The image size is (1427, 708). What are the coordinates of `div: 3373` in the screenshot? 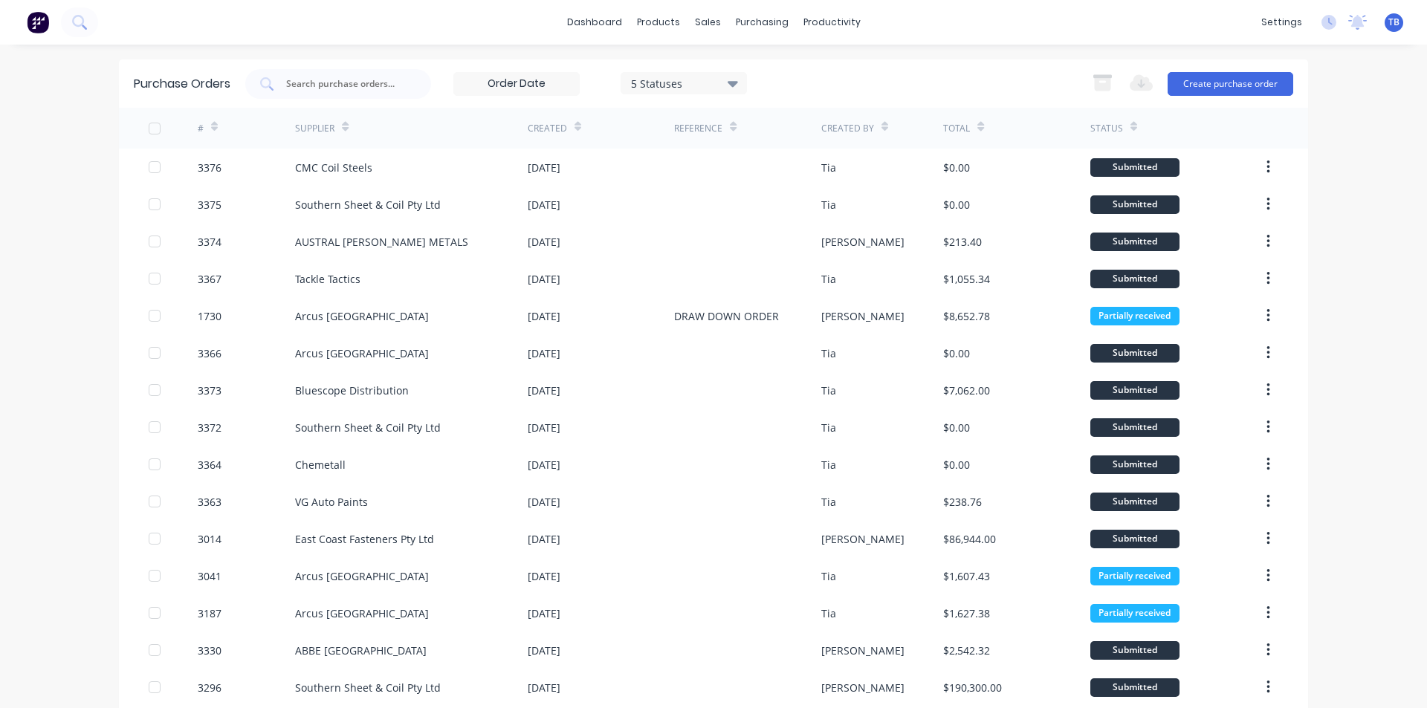 It's located at (210, 390).